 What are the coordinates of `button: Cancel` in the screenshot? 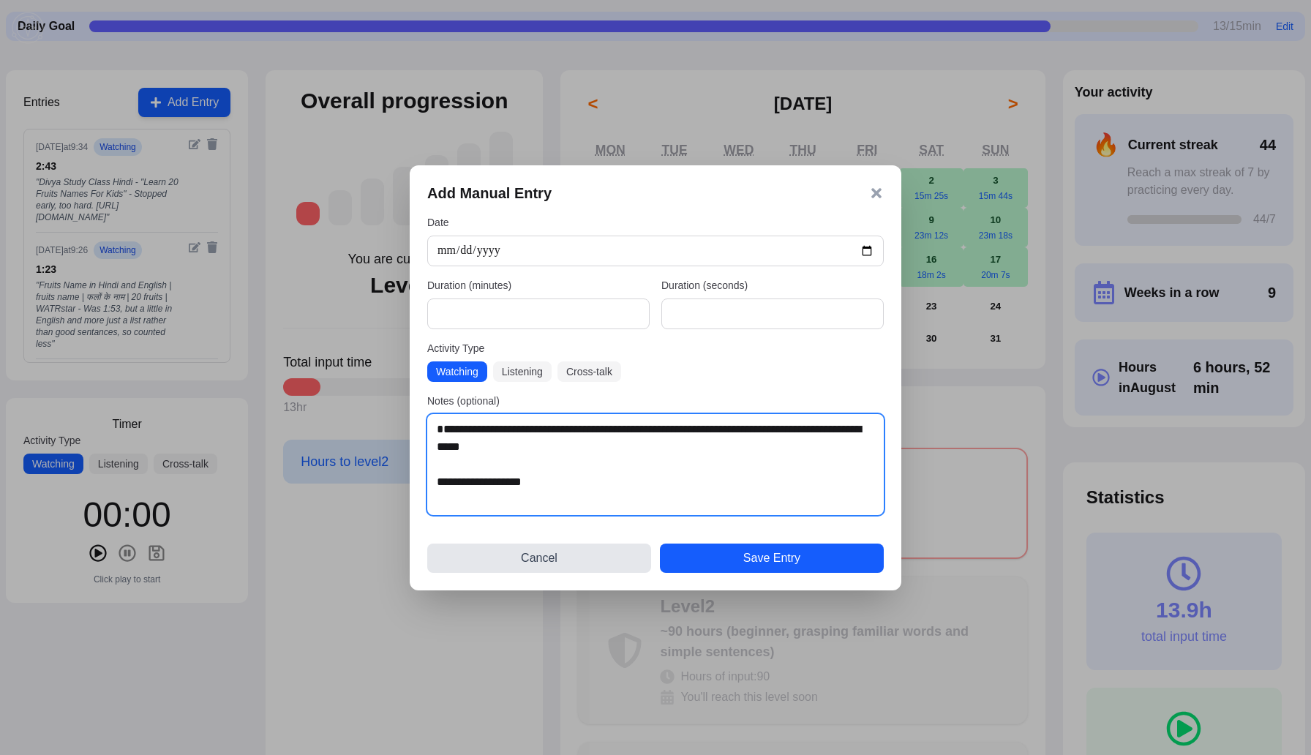 It's located at (539, 558).